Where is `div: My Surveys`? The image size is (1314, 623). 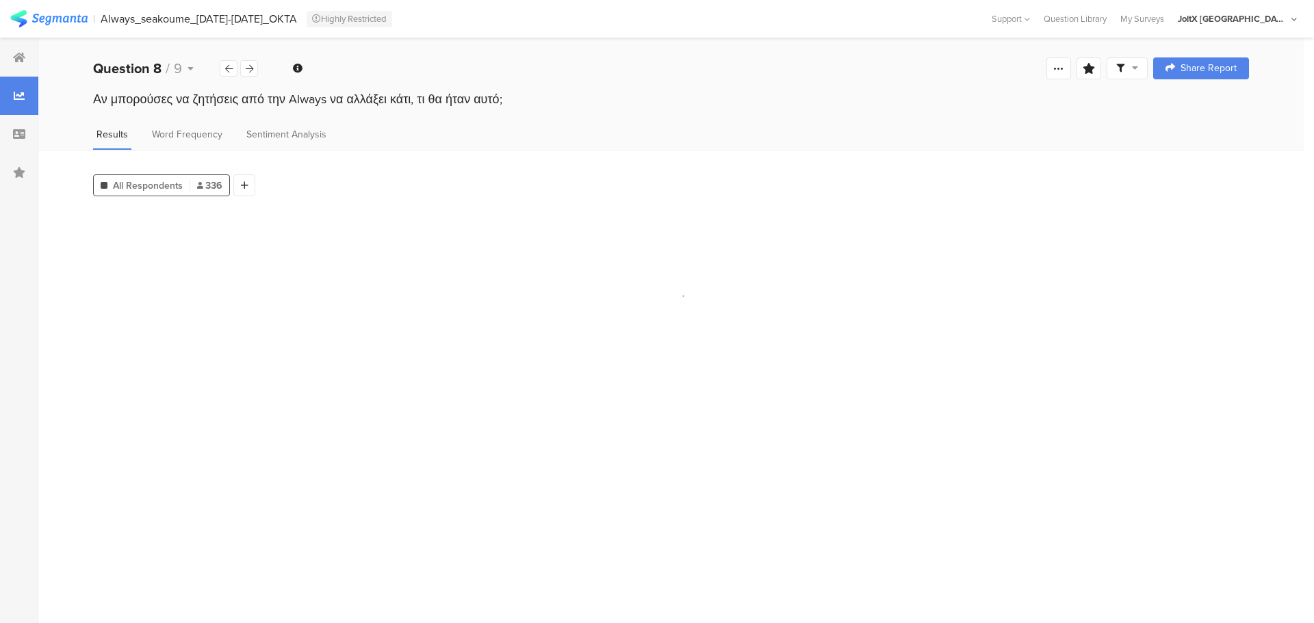
div: My Surveys is located at coordinates (1142, 18).